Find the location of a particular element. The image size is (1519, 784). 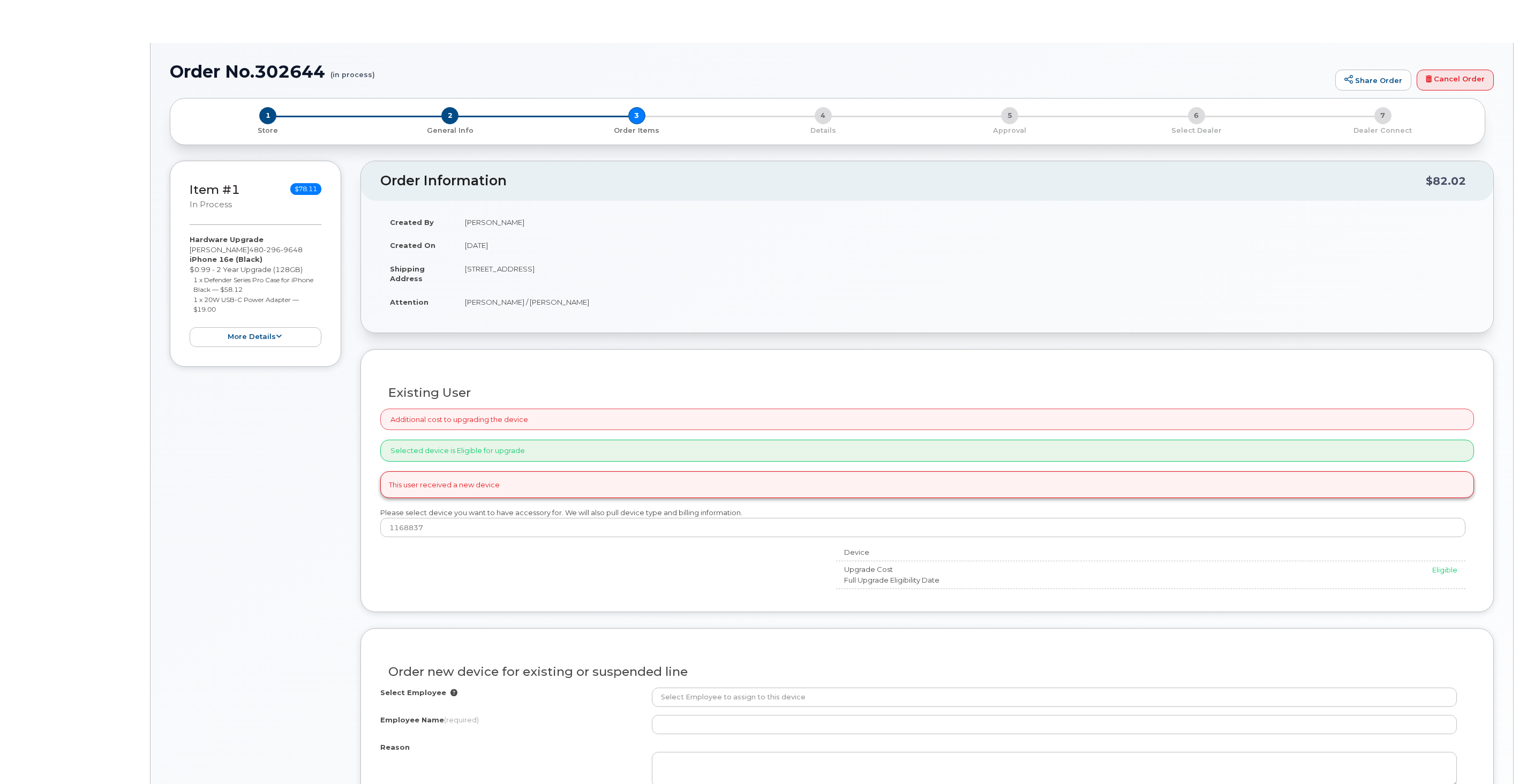

span: 9648 is located at coordinates (291, 249).